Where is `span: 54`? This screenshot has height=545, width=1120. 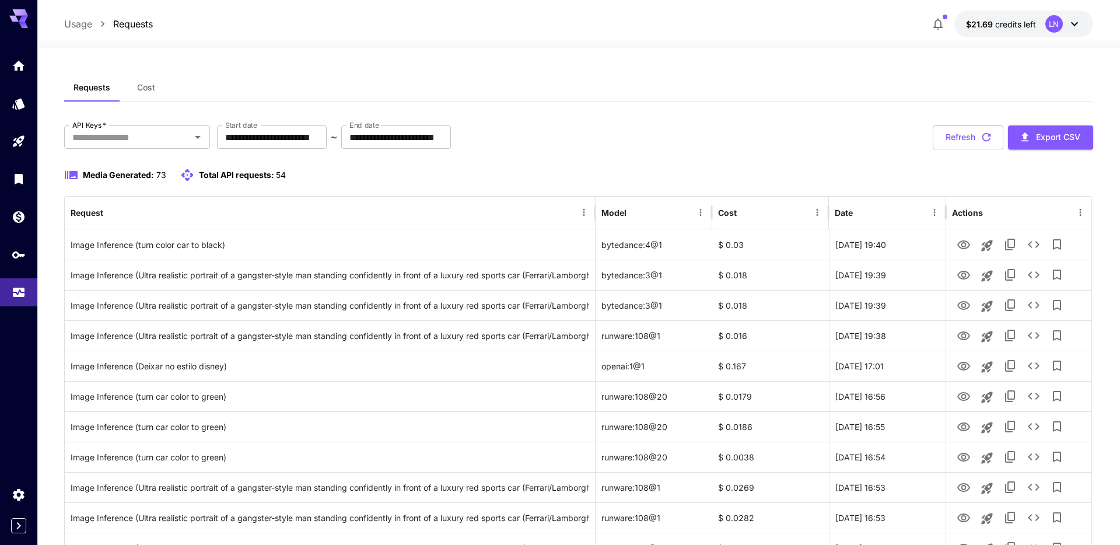
span: 54 is located at coordinates (281, 174).